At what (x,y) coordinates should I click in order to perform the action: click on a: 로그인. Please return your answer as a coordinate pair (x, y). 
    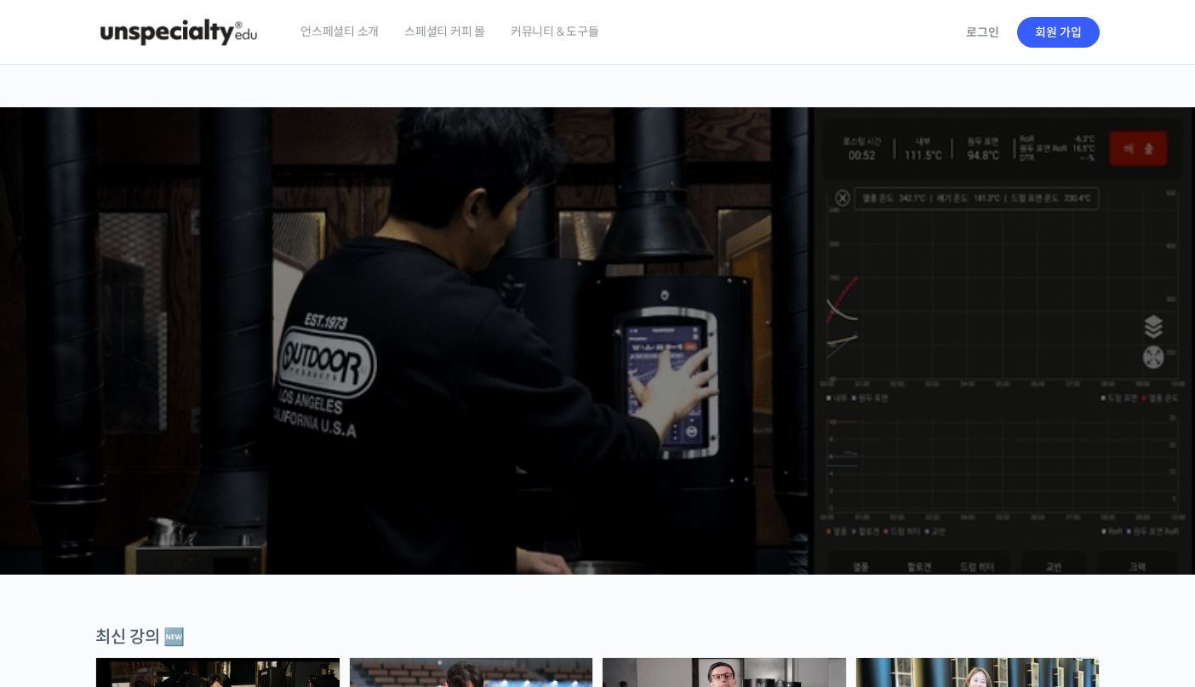
    Looking at the image, I should click on (982, 32).